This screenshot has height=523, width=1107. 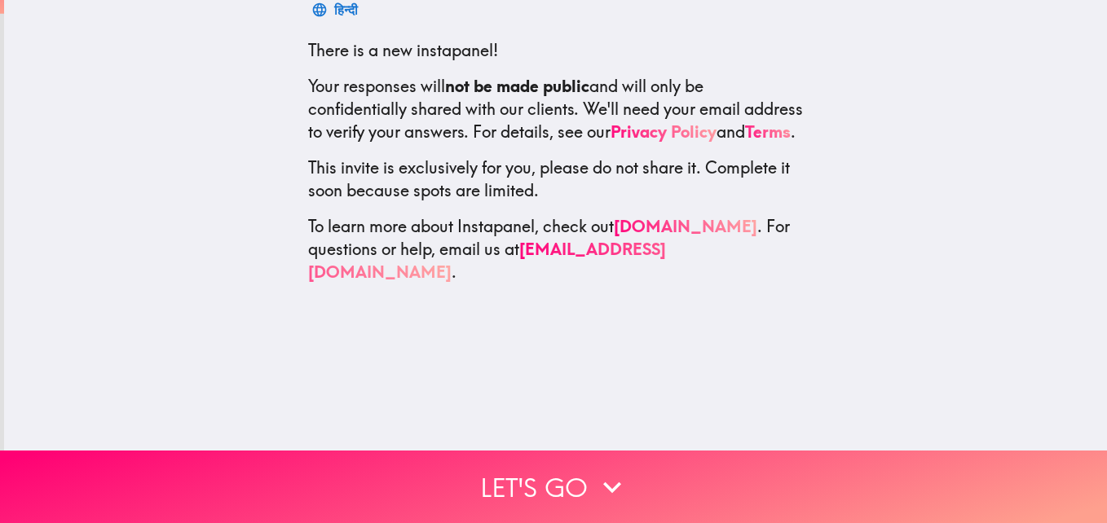 What do you see at coordinates (768, 131) in the screenshot?
I see `a: Terms` at bounding box center [768, 131].